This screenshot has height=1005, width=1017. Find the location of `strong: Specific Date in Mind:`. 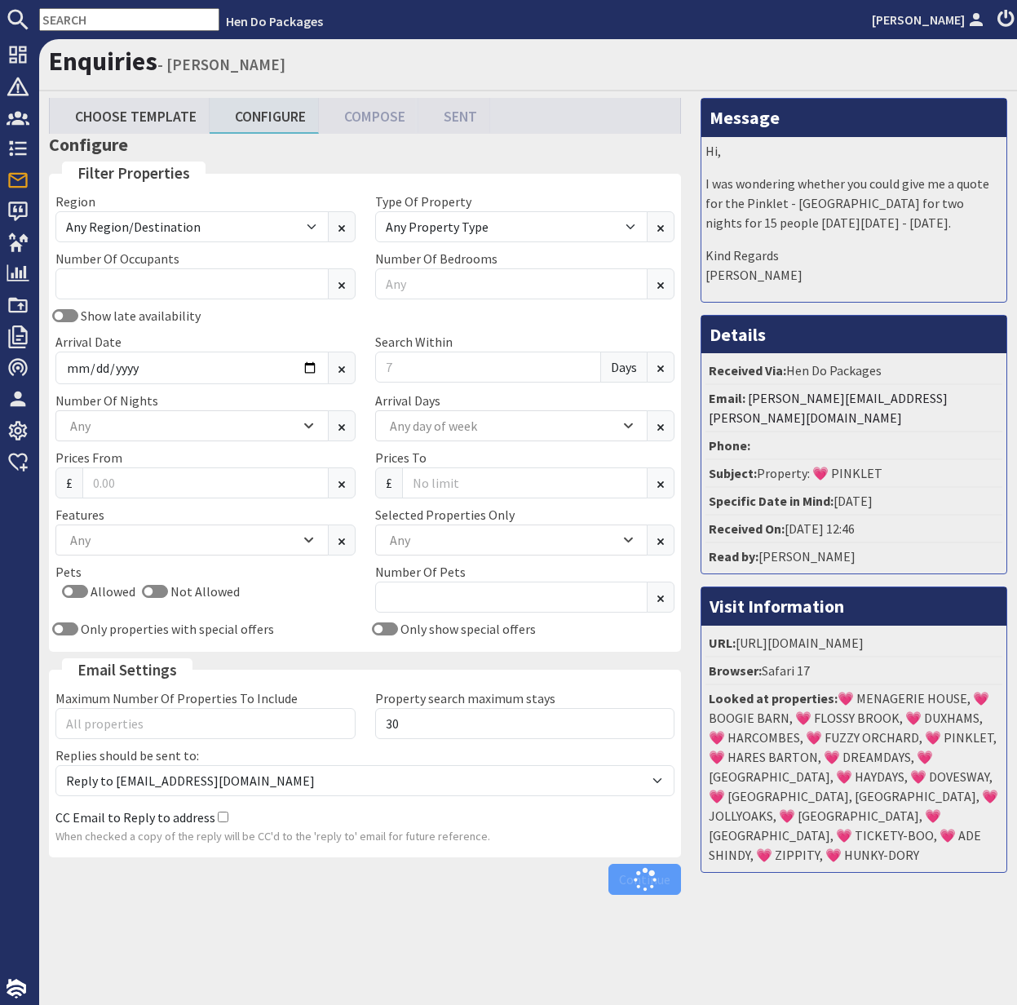

strong: Specific Date in Mind: is located at coordinates (771, 501).